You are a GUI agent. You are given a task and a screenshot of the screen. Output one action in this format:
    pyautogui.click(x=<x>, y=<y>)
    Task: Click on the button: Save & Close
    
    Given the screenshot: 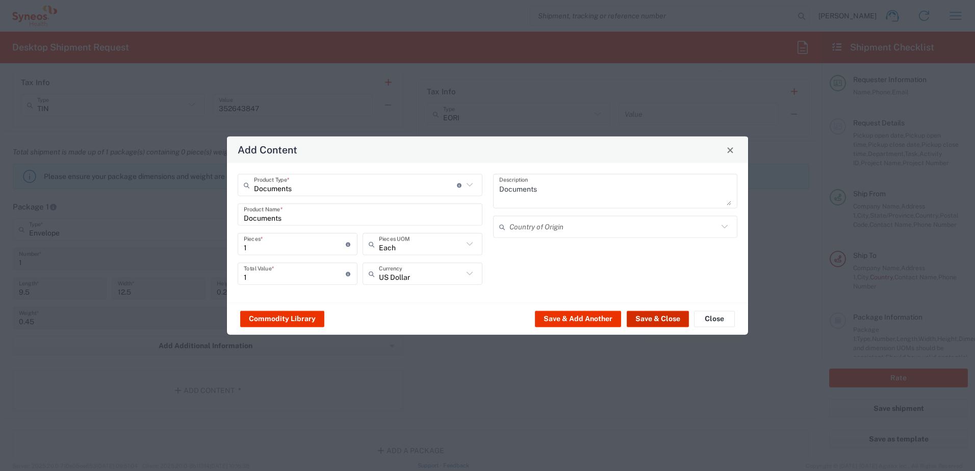 What is the action you would take?
    pyautogui.click(x=658, y=319)
    